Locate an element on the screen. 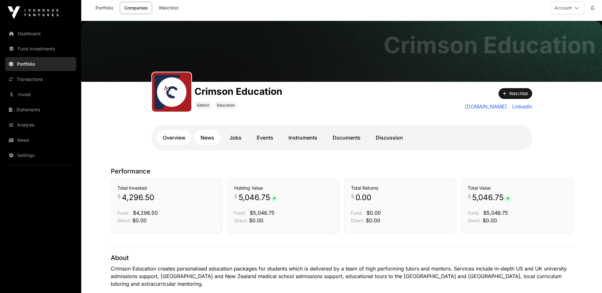 This screenshot has width=602, height=293. p: About is located at coordinates (342, 258).